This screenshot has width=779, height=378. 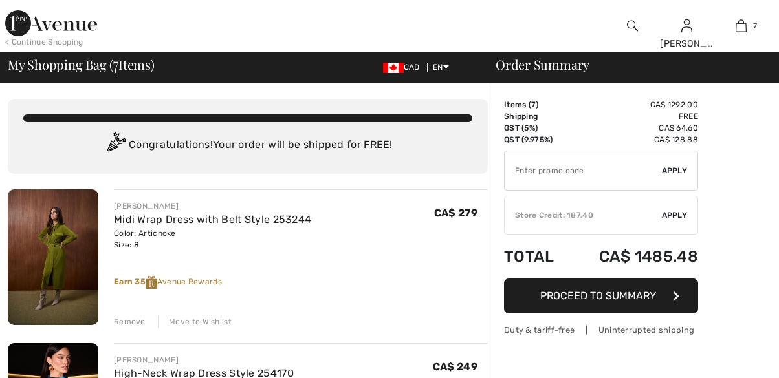 I want to click on span: My Shopping Bag ( Items), so click(x=81, y=65).